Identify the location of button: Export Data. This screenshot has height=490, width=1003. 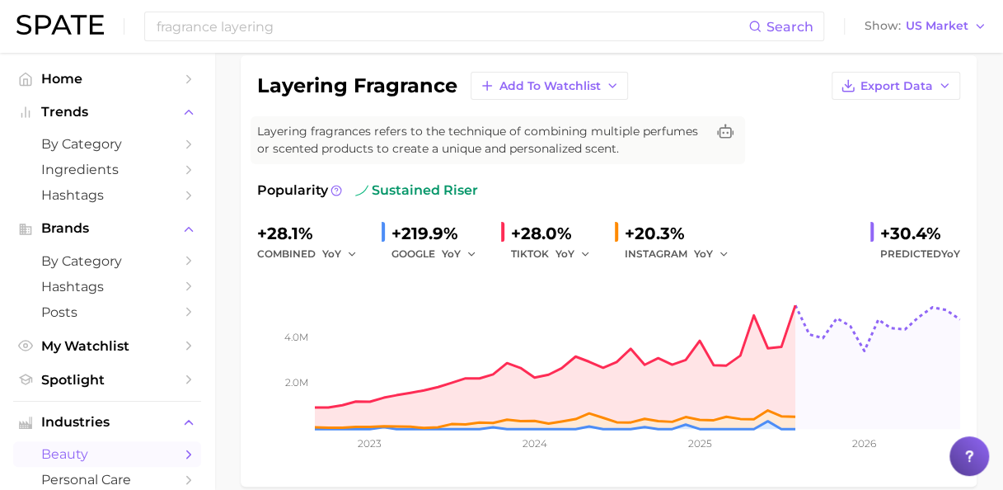
(896, 86).